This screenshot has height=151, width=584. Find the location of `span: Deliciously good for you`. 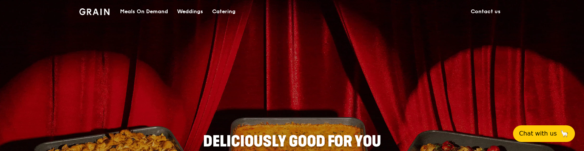

span: Deliciously good for you is located at coordinates (292, 142).